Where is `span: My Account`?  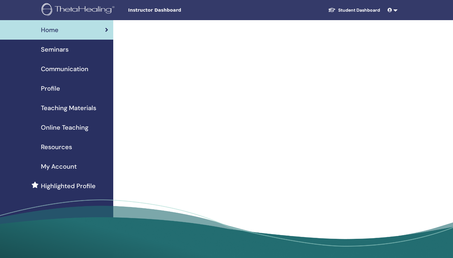
span: My Account is located at coordinates (59, 166).